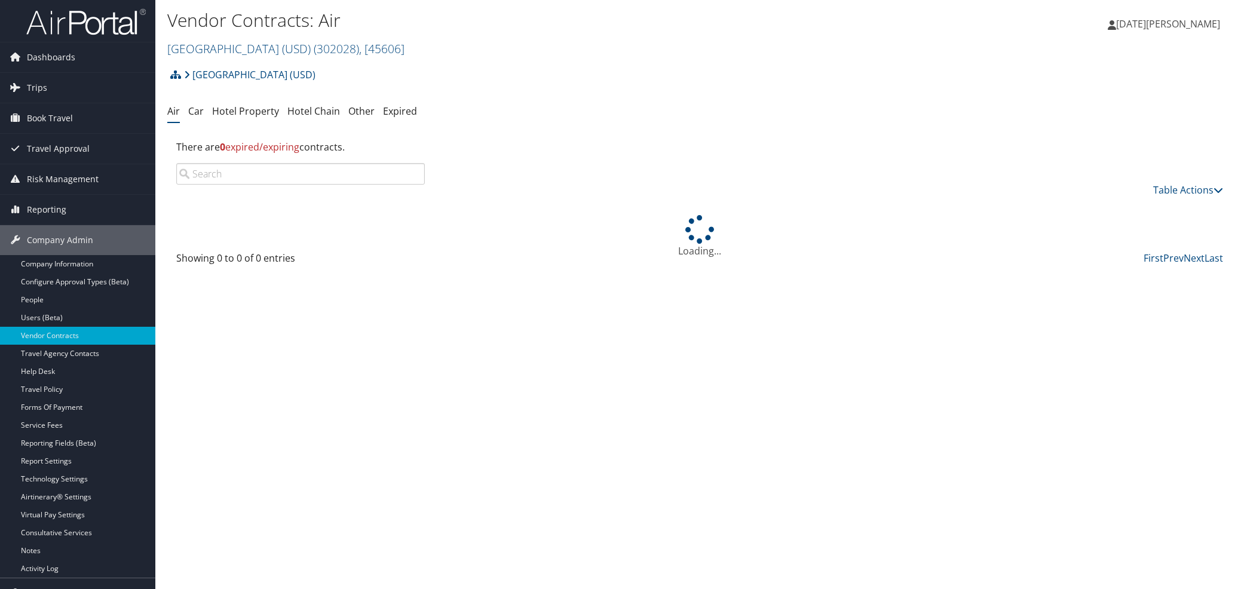  What do you see at coordinates (86, 22) in the screenshot?
I see `img: airportal-logo.png` at bounding box center [86, 22].